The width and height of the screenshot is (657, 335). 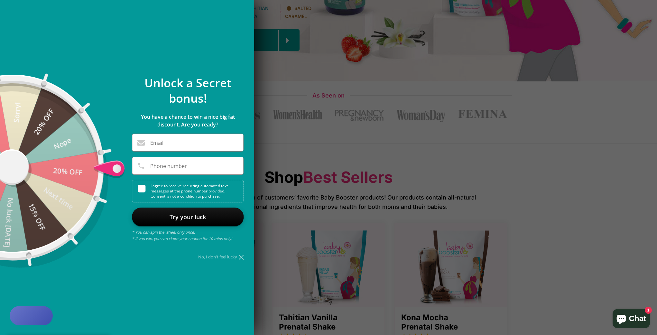 What do you see at coordinates (188, 257) in the screenshot?
I see `div: No, I don't feel lucky` at bounding box center [188, 257].